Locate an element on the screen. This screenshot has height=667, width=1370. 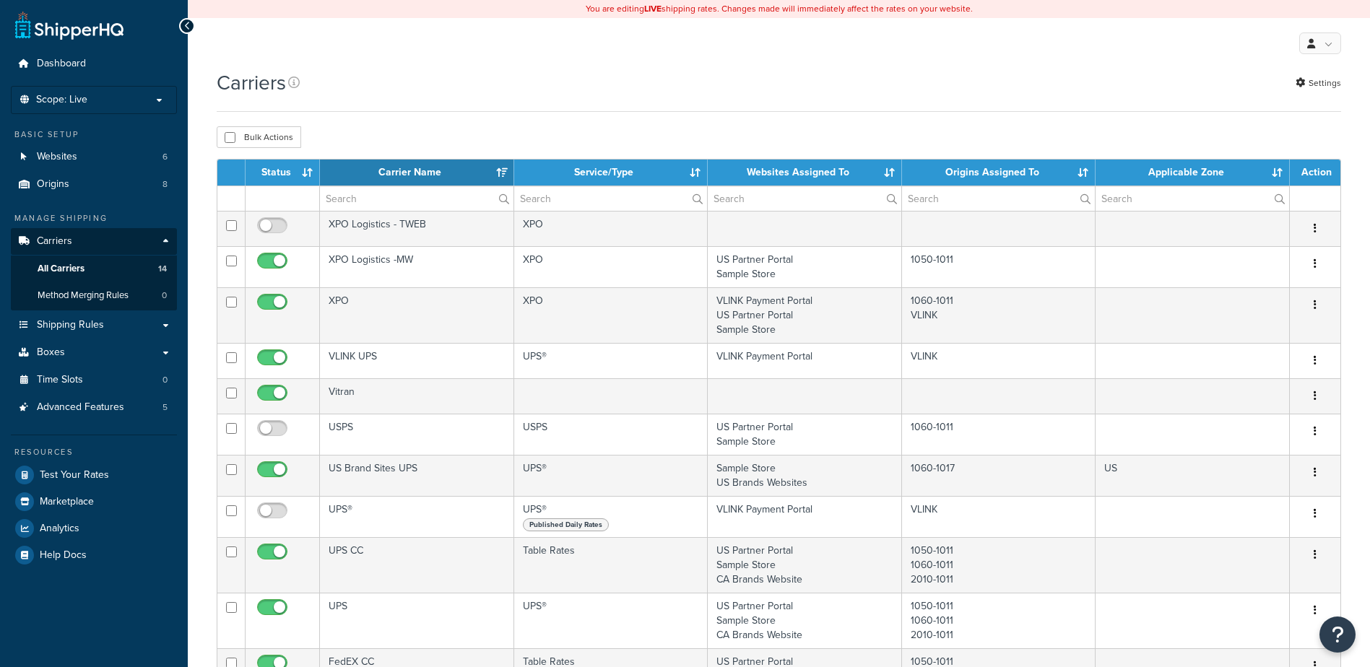
a: Shipping Rules is located at coordinates (94, 325).